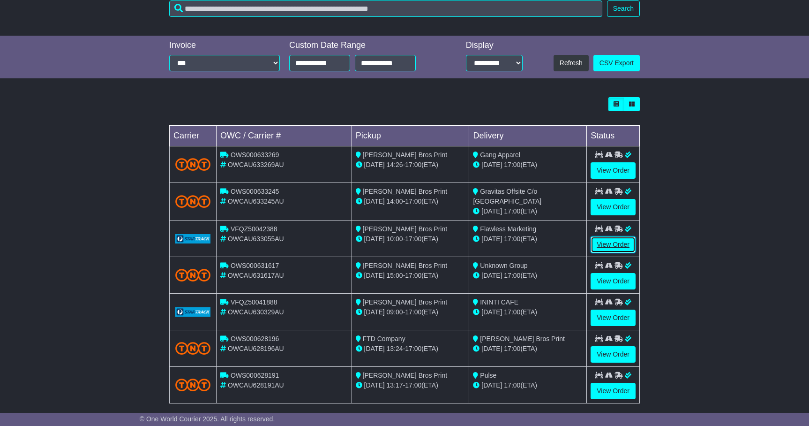  What do you see at coordinates (256, 385) in the screenshot?
I see `span: OWCAU628191AU` at bounding box center [256, 385].